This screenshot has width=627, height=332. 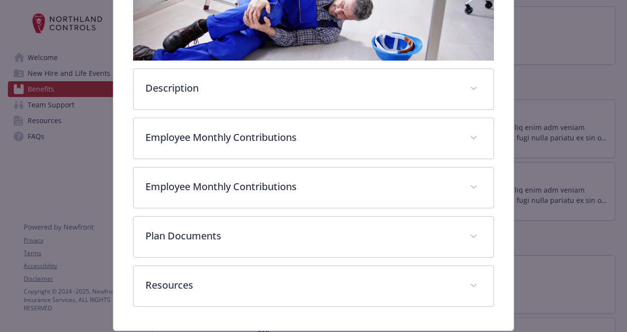 I want to click on p: Description, so click(x=302, y=88).